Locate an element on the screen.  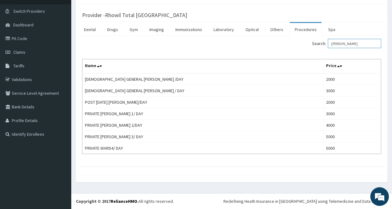
footer: All rights reserved. is located at coordinates (231, 200).